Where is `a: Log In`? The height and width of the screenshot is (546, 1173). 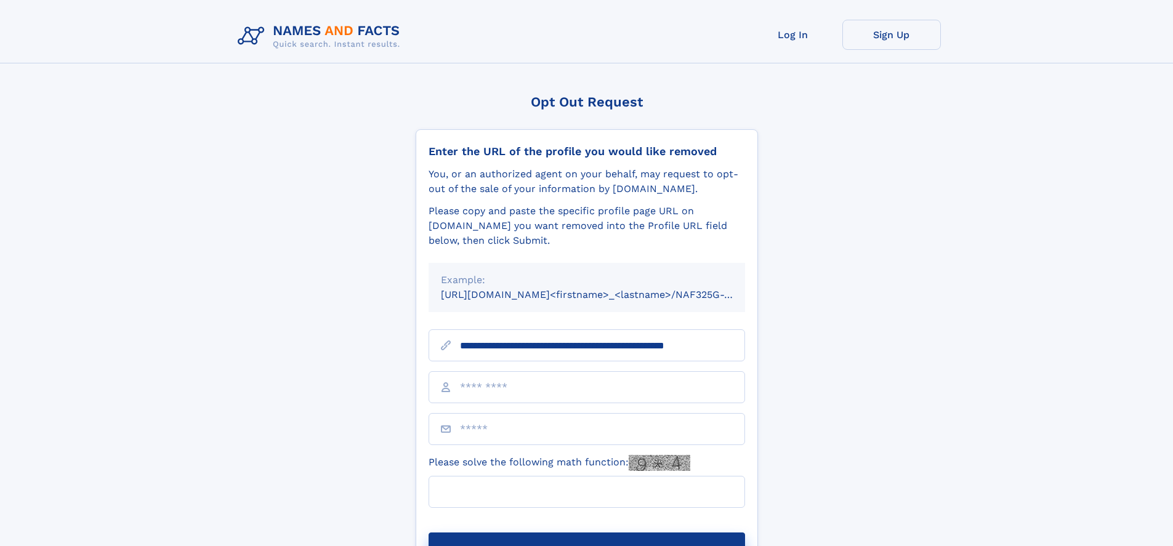
a: Log In is located at coordinates (793, 34).